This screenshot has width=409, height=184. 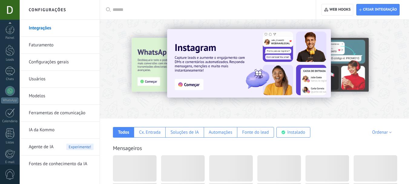 I want to click on button: Web hooks, so click(x=337, y=10).